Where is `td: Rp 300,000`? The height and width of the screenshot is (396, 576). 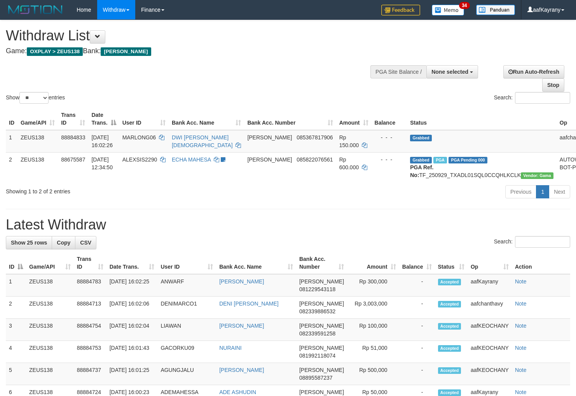
td: Rp 300,000 is located at coordinates (372, 285).